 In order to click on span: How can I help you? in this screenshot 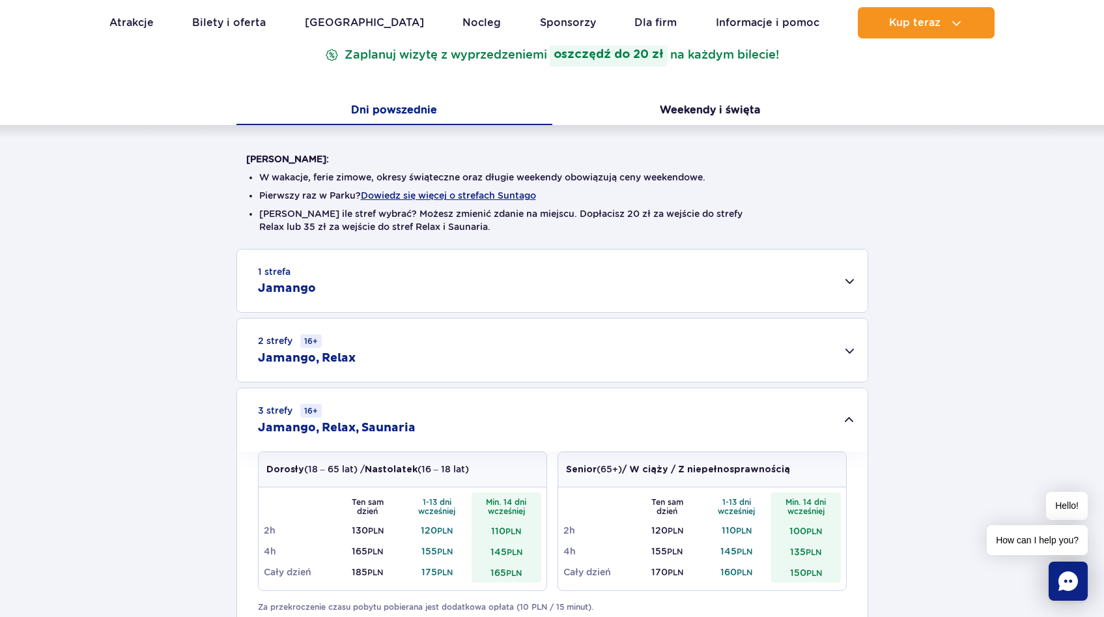, I will do `click(1037, 540)`.